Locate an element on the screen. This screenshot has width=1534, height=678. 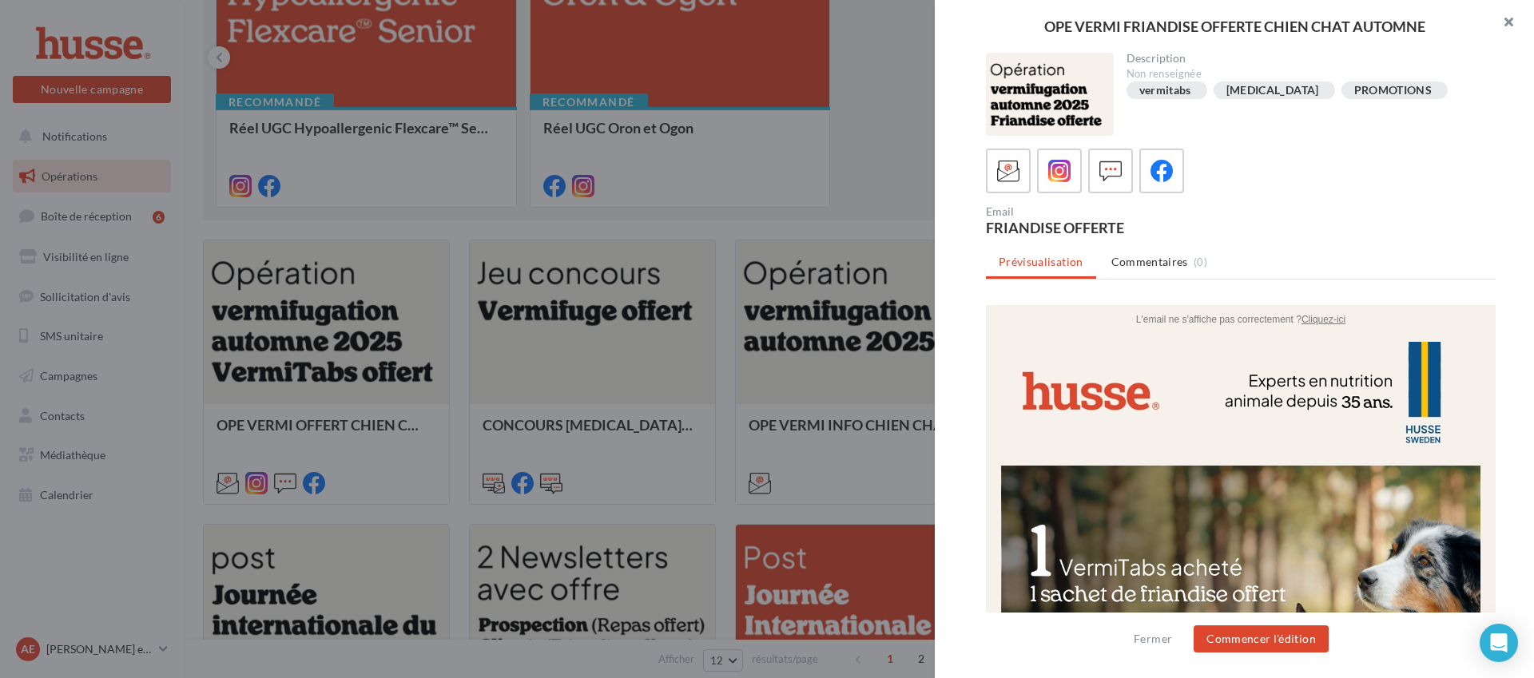
img: news_snacks.png is located at coordinates (255, 350).